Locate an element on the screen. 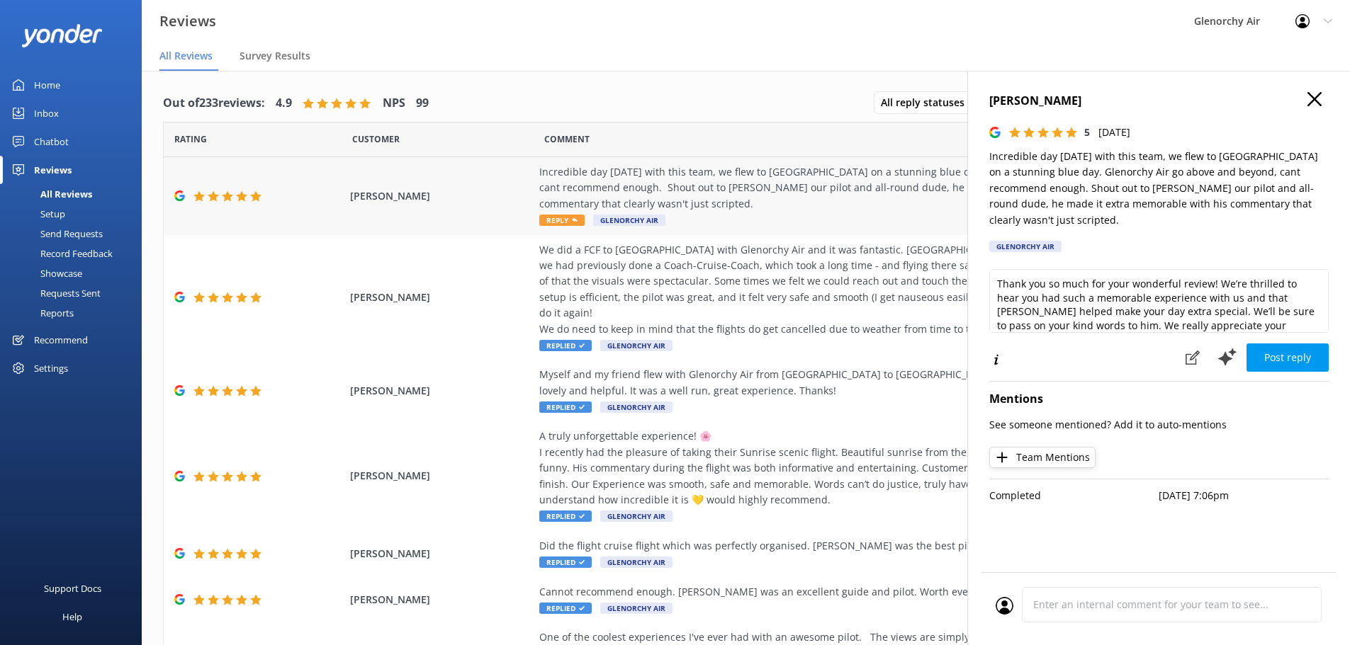 This screenshot has width=1350, height=645. div: Setup is located at coordinates (37, 214).